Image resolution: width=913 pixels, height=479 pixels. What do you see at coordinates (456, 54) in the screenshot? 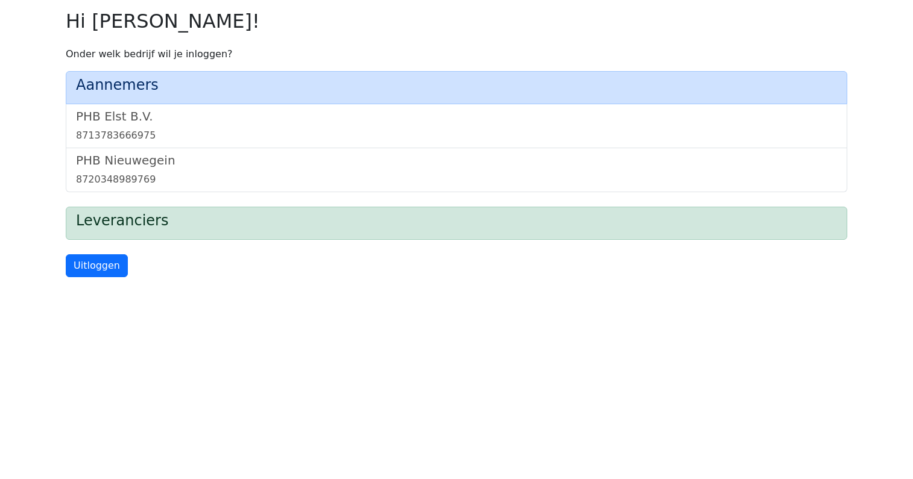
I see `p: Onder welk bedrijf wil je inloggen?` at bounding box center [456, 54].